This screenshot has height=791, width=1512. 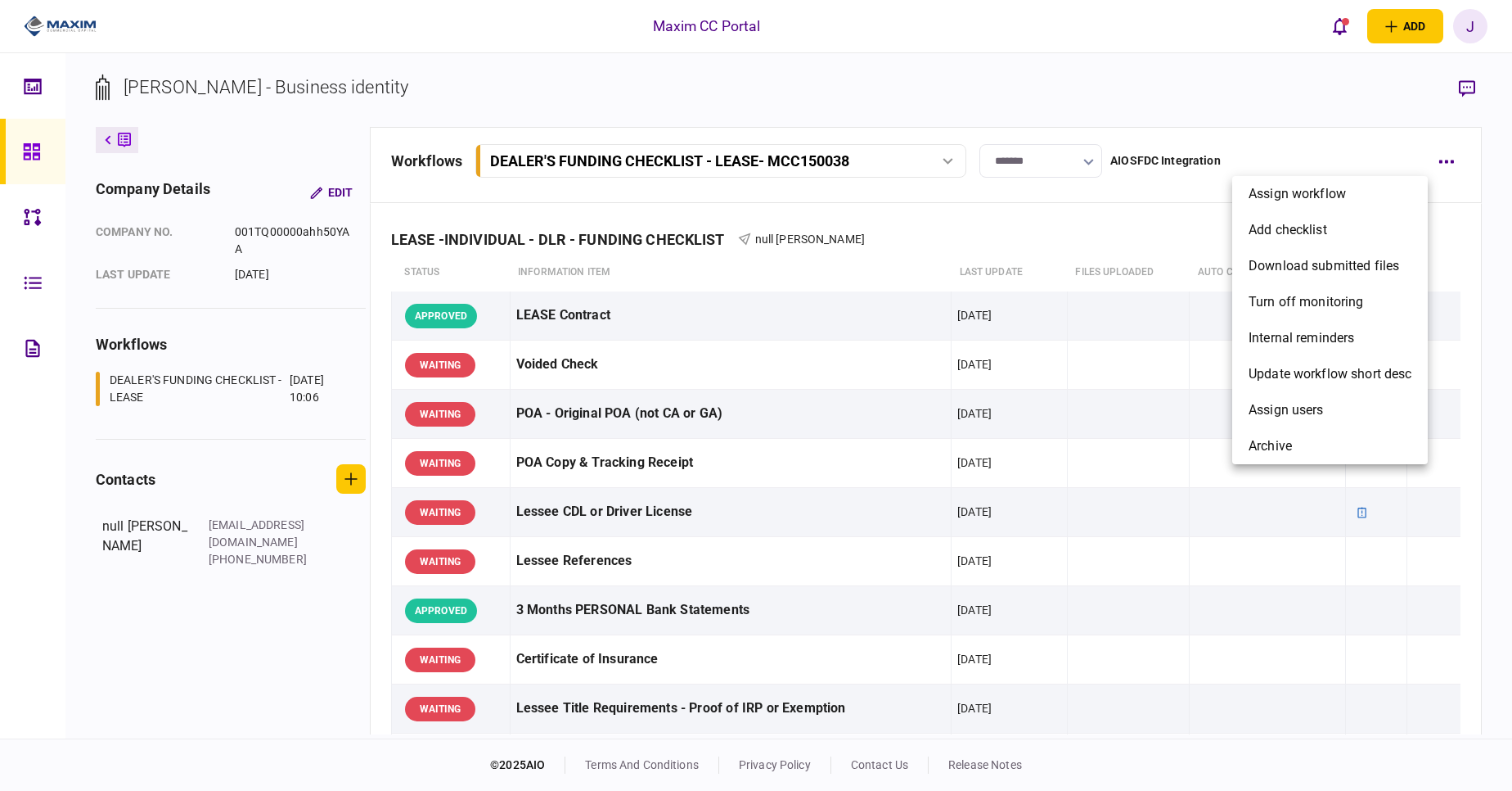 I want to click on span: add checklist, so click(x=1288, y=230).